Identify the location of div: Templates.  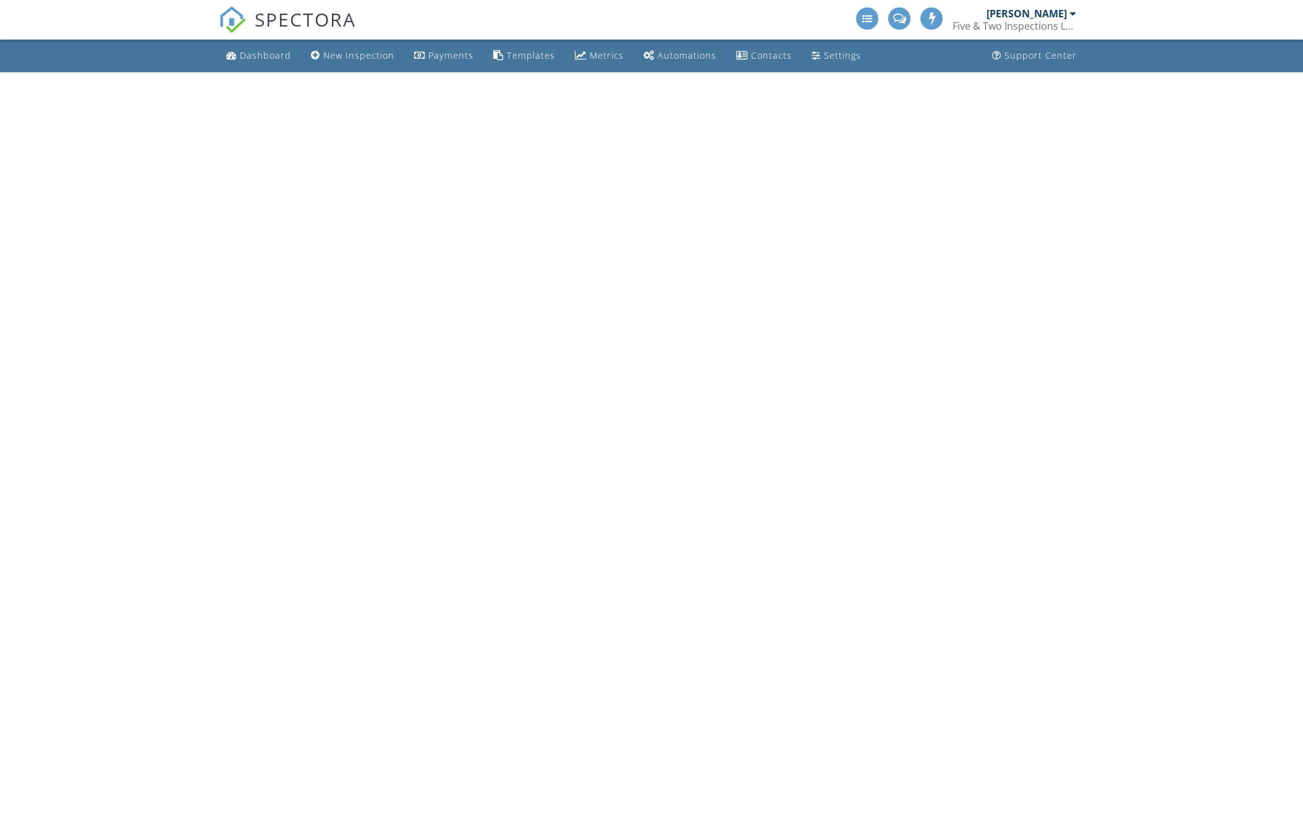
(531, 55).